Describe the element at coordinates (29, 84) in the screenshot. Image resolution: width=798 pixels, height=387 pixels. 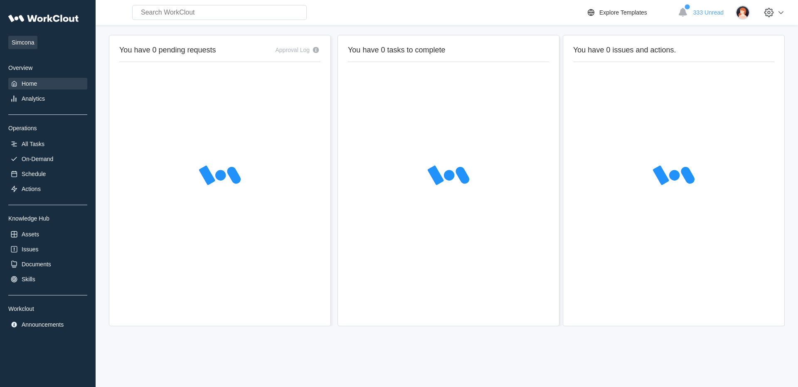
I see `div: Home` at that location.